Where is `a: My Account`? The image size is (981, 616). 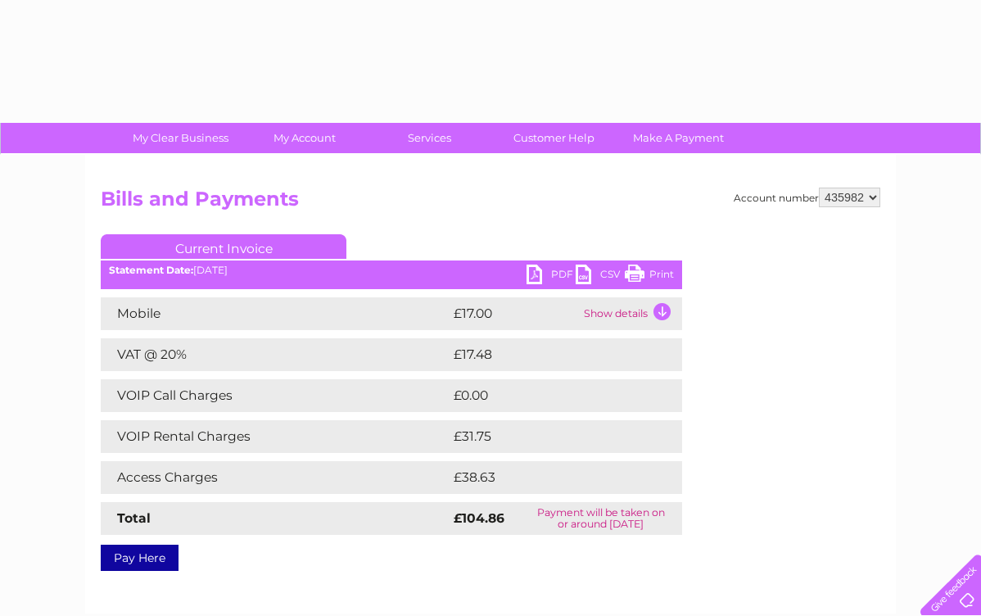 a: My Account is located at coordinates (305, 138).